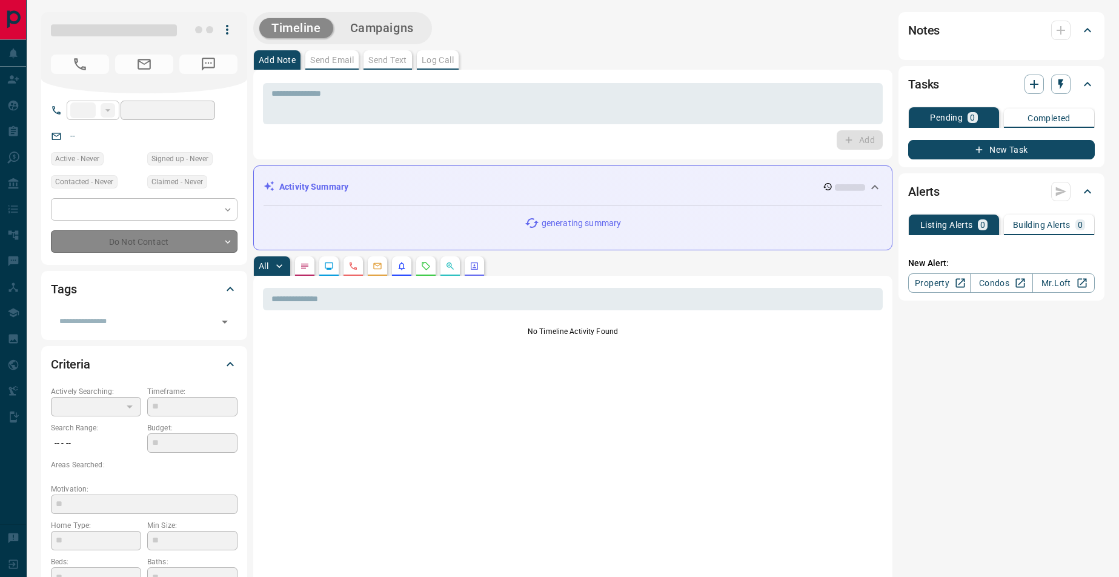 This screenshot has width=1119, height=577. I want to click on p: Completed, so click(1048, 118).